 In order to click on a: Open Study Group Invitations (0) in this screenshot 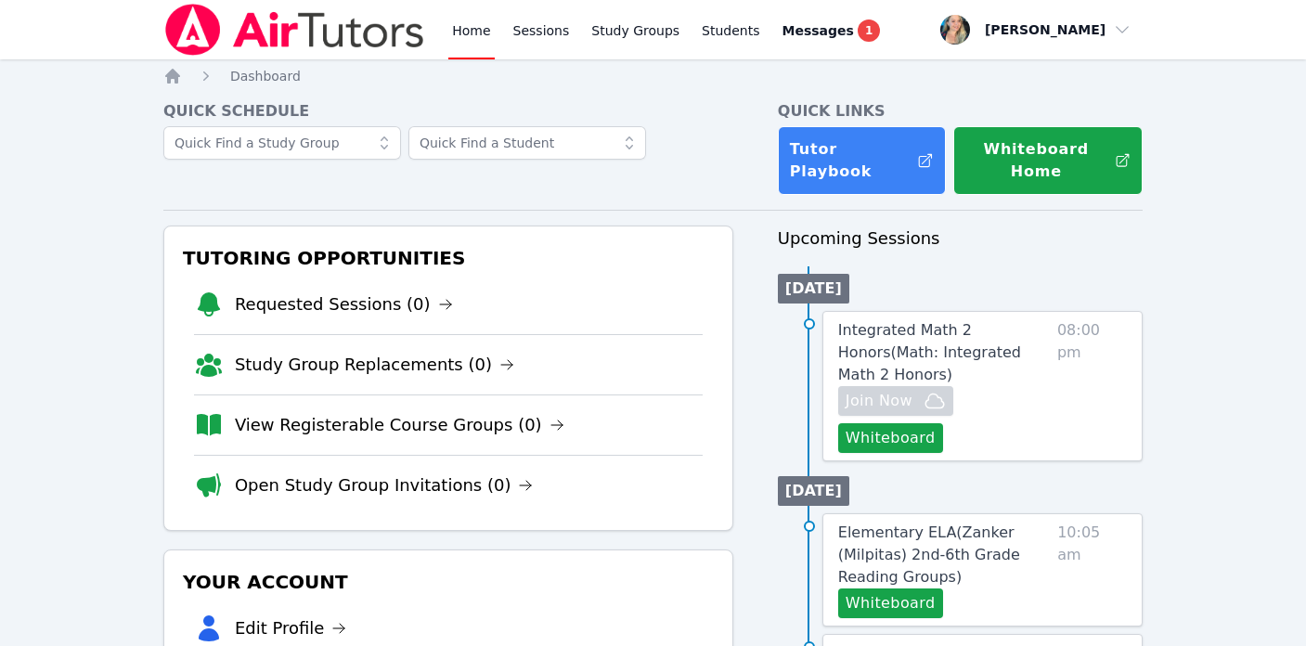, I will do `click(384, 485)`.